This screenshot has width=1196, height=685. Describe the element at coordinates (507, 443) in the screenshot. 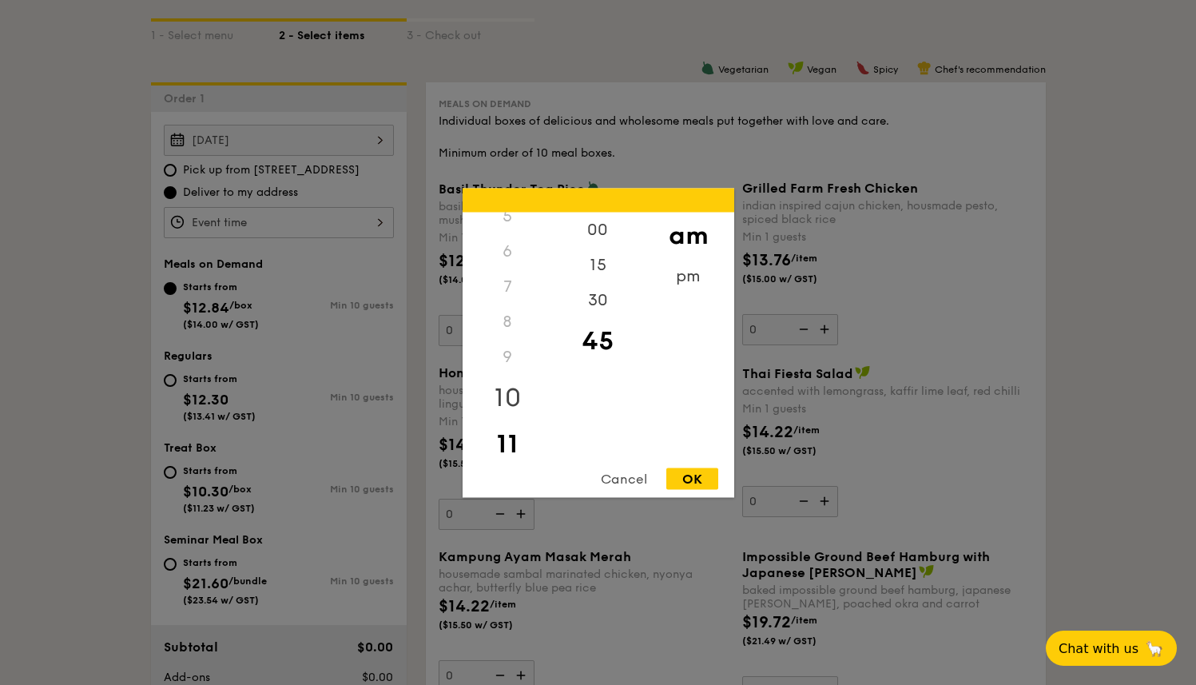

I see `div: 11` at that location.